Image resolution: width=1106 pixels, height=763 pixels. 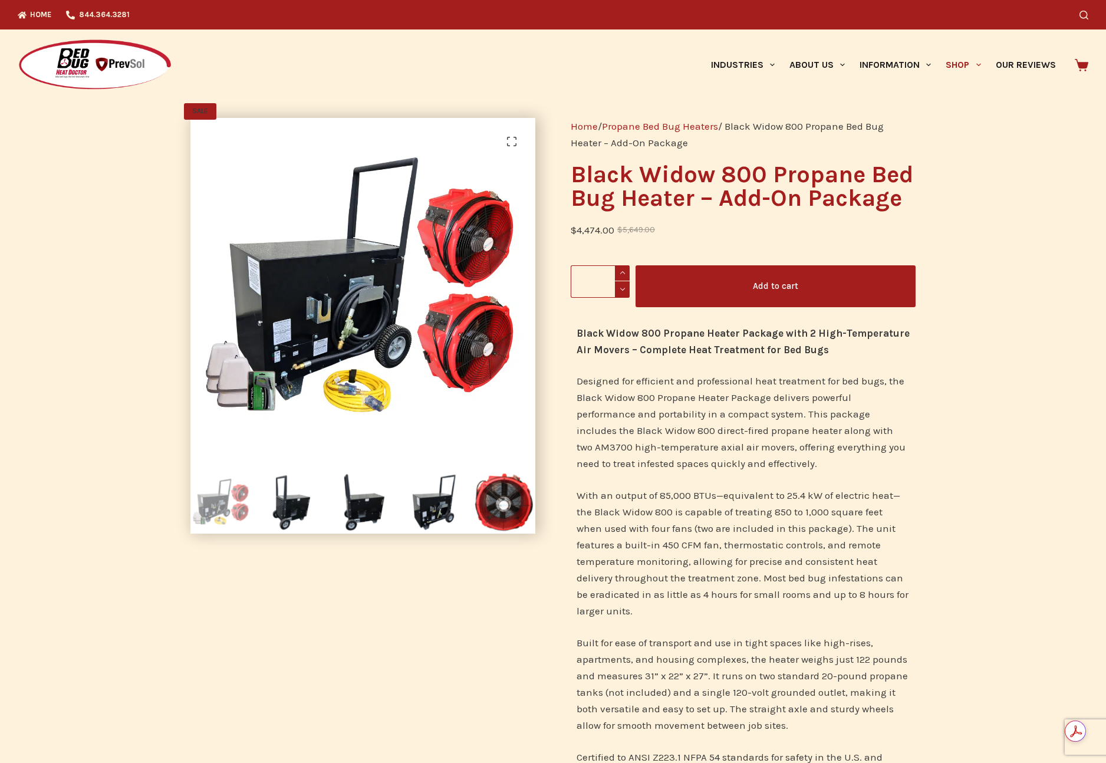 What do you see at coordinates (743, 684) in the screenshot?
I see `p: Built for ease of transport and use in tight spaces like high-rises, apartments, and housing comp...` at bounding box center [743, 684].